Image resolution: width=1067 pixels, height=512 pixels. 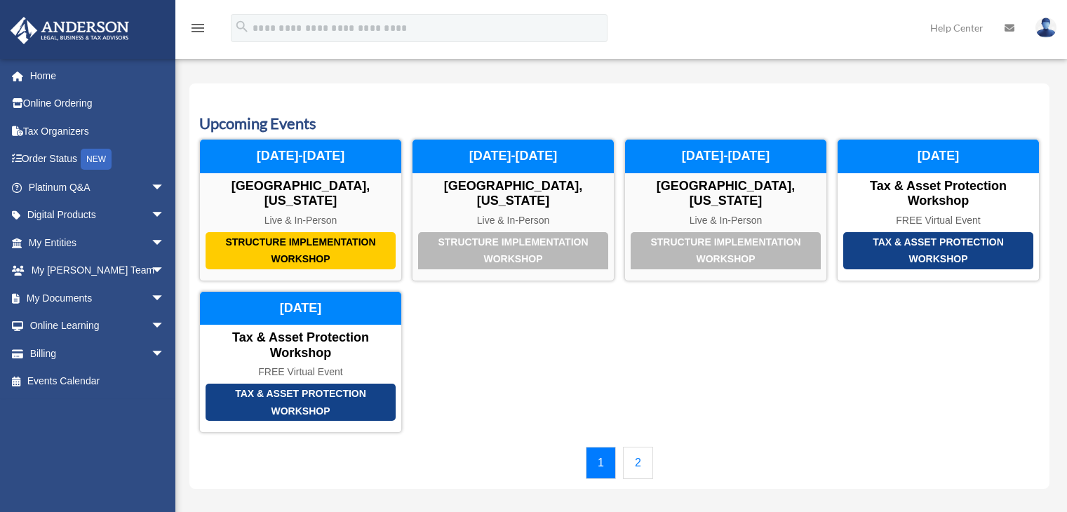 I want to click on a: Tax Organizers, so click(x=98, y=131).